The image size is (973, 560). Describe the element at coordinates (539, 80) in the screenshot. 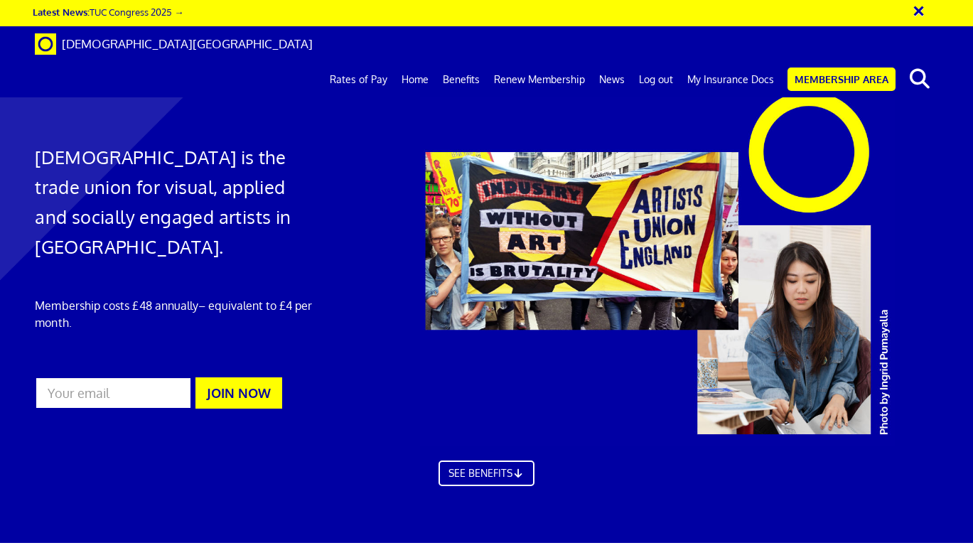

I see `a: Renew Membership` at that location.